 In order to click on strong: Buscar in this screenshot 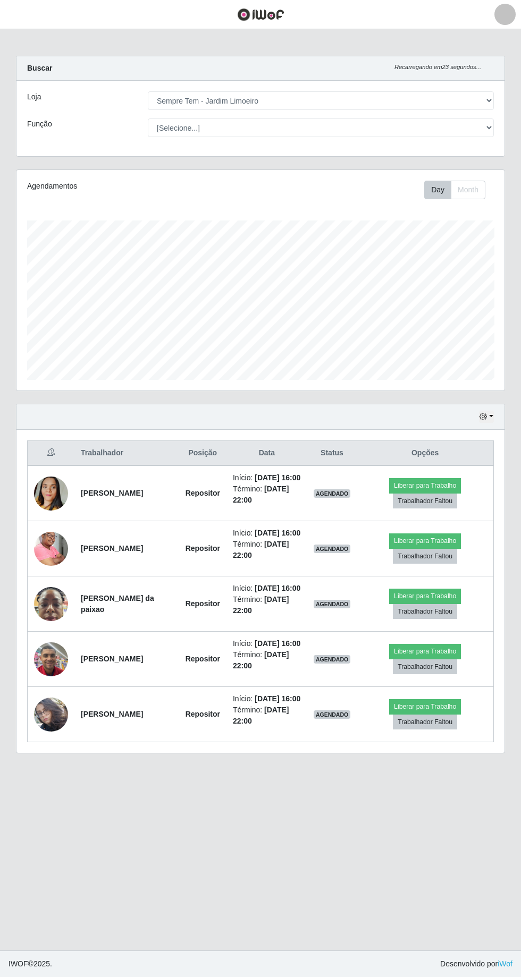, I will do `click(39, 68)`.